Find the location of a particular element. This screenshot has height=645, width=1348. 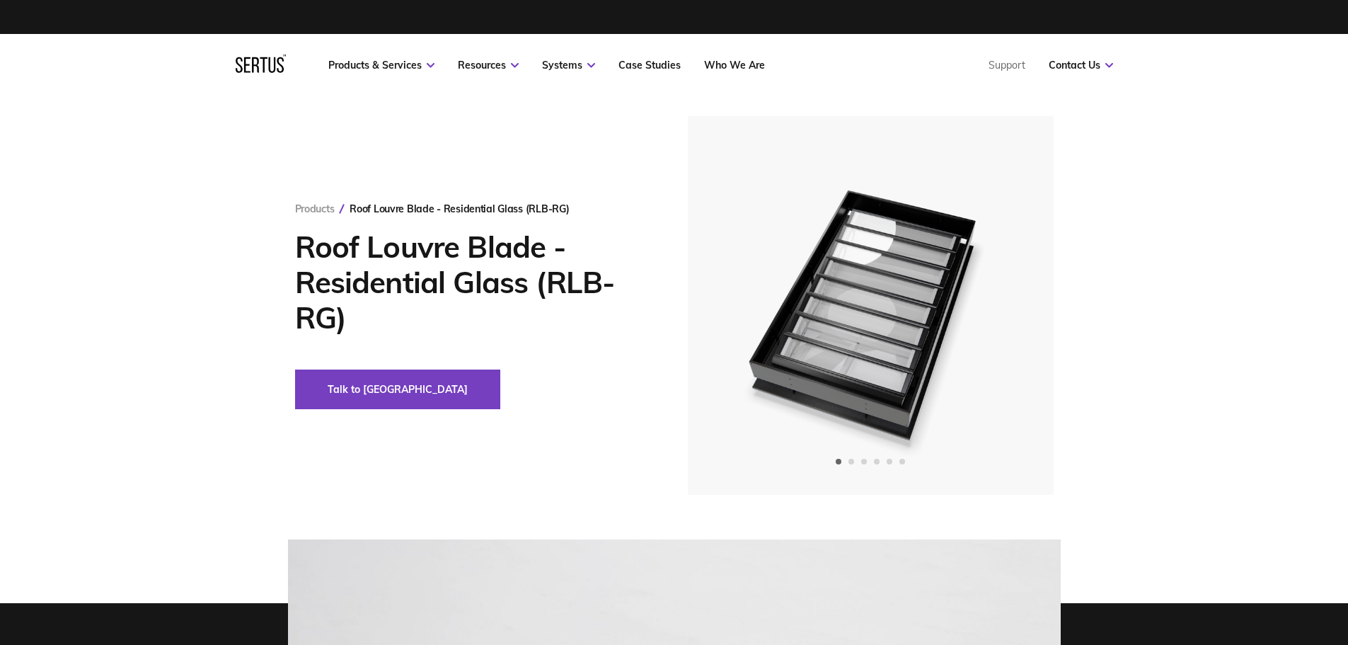

span: Go to slide 5 is located at coordinates (889, 461).